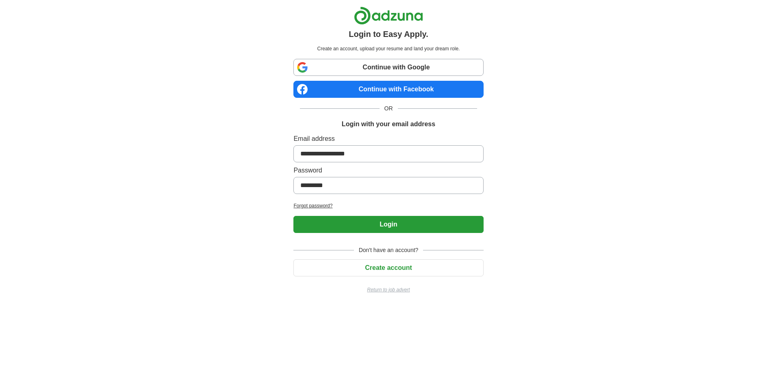  What do you see at coordinates (388, 225) in the screenshot?
I see `button: Login` at bounding box center [388, 225].